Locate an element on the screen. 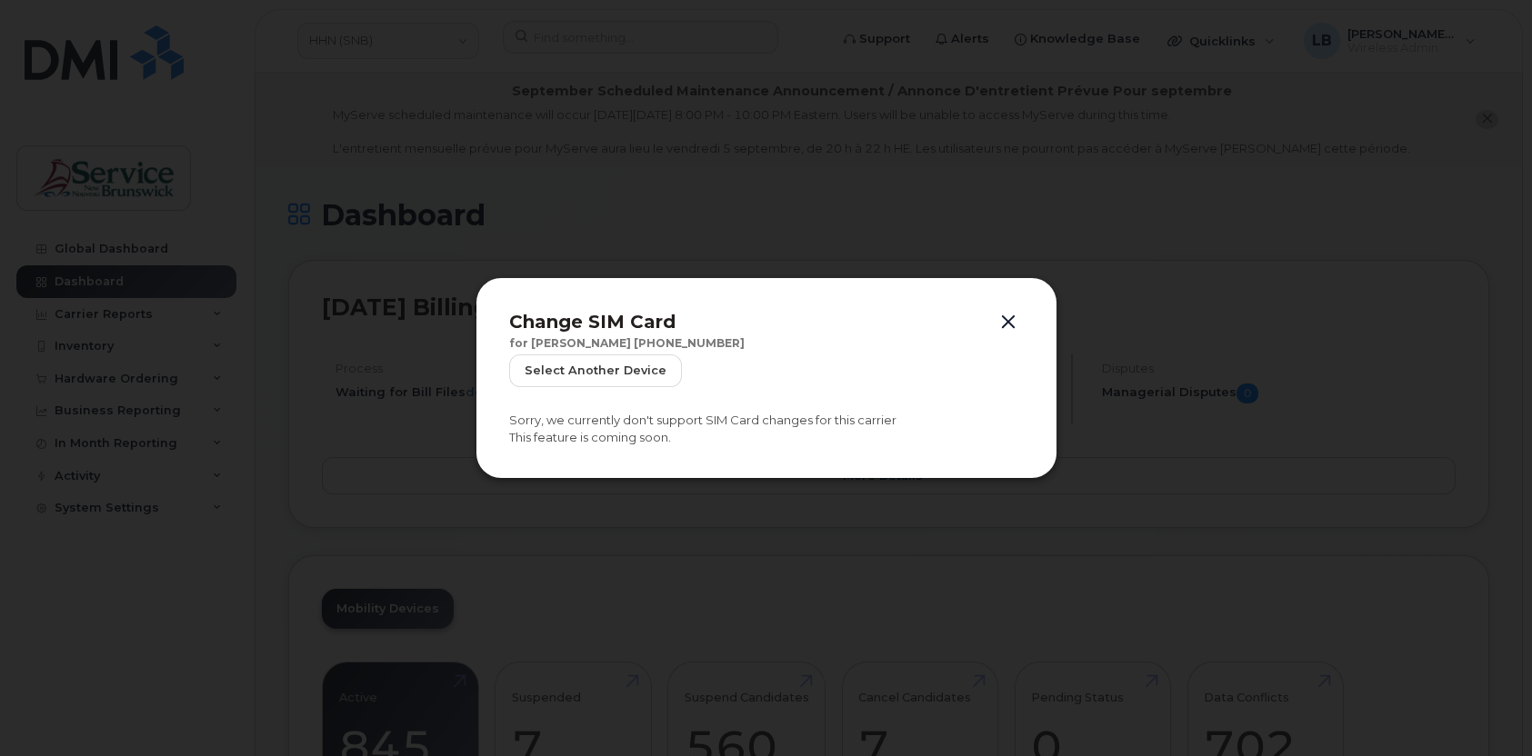  p: This feature is coming soon. is located at coordinates (766, 437).